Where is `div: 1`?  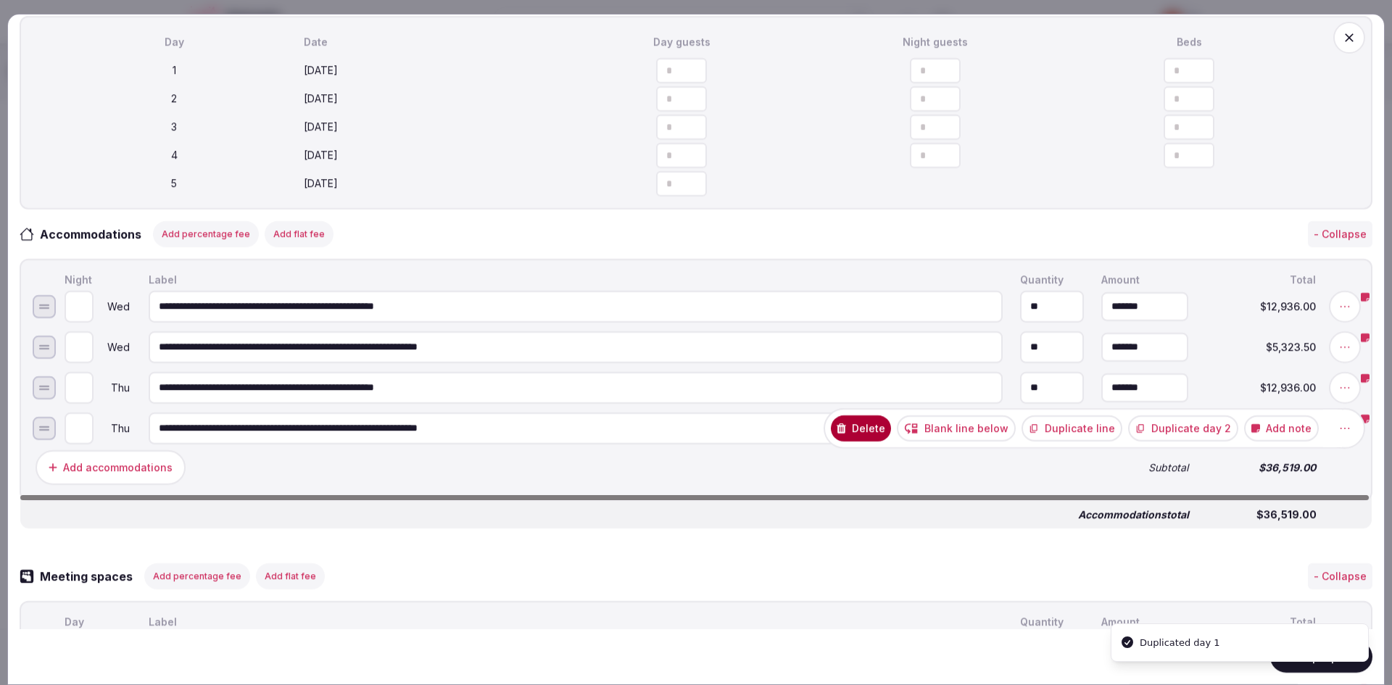
div: 1 is located at coordinates (174, 70).